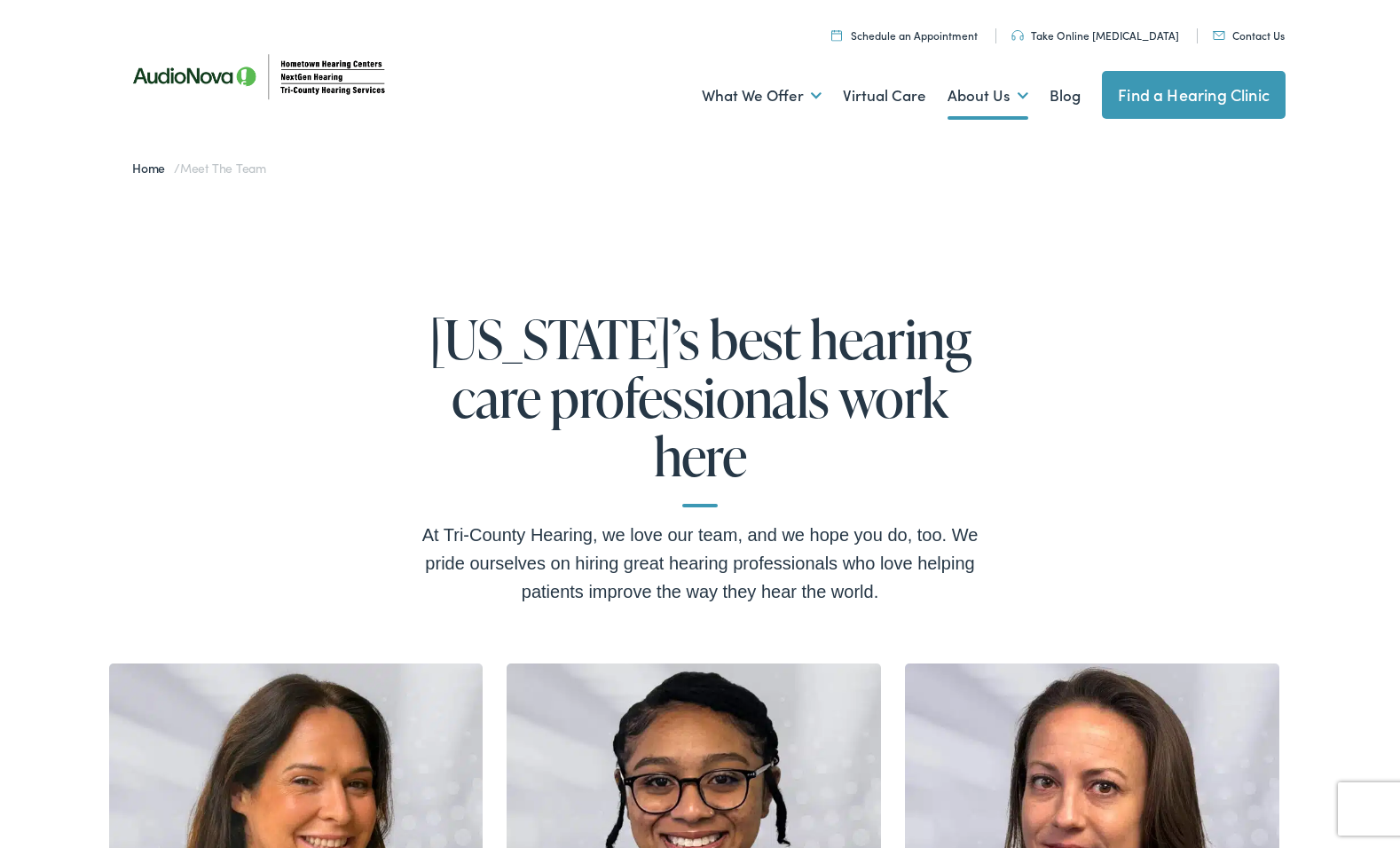  Describe the element at coordinates (1065, 96) in the screenshot. I see `a: Blog` at that location.